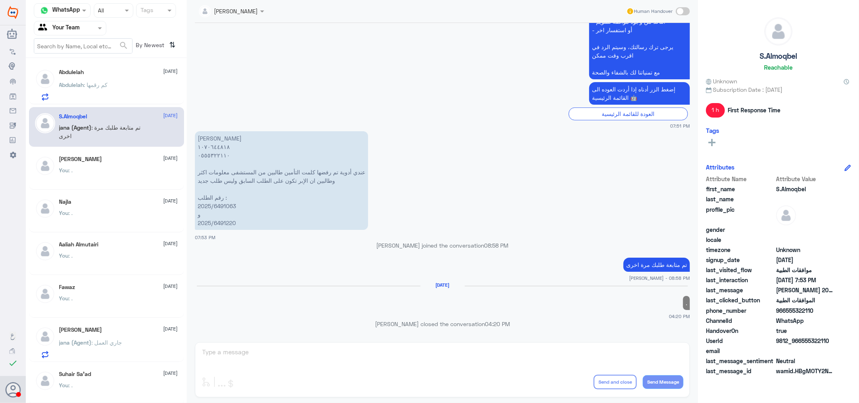 This screenshot has width=859, height=403. I want to click on span: email, so click(740, 351).